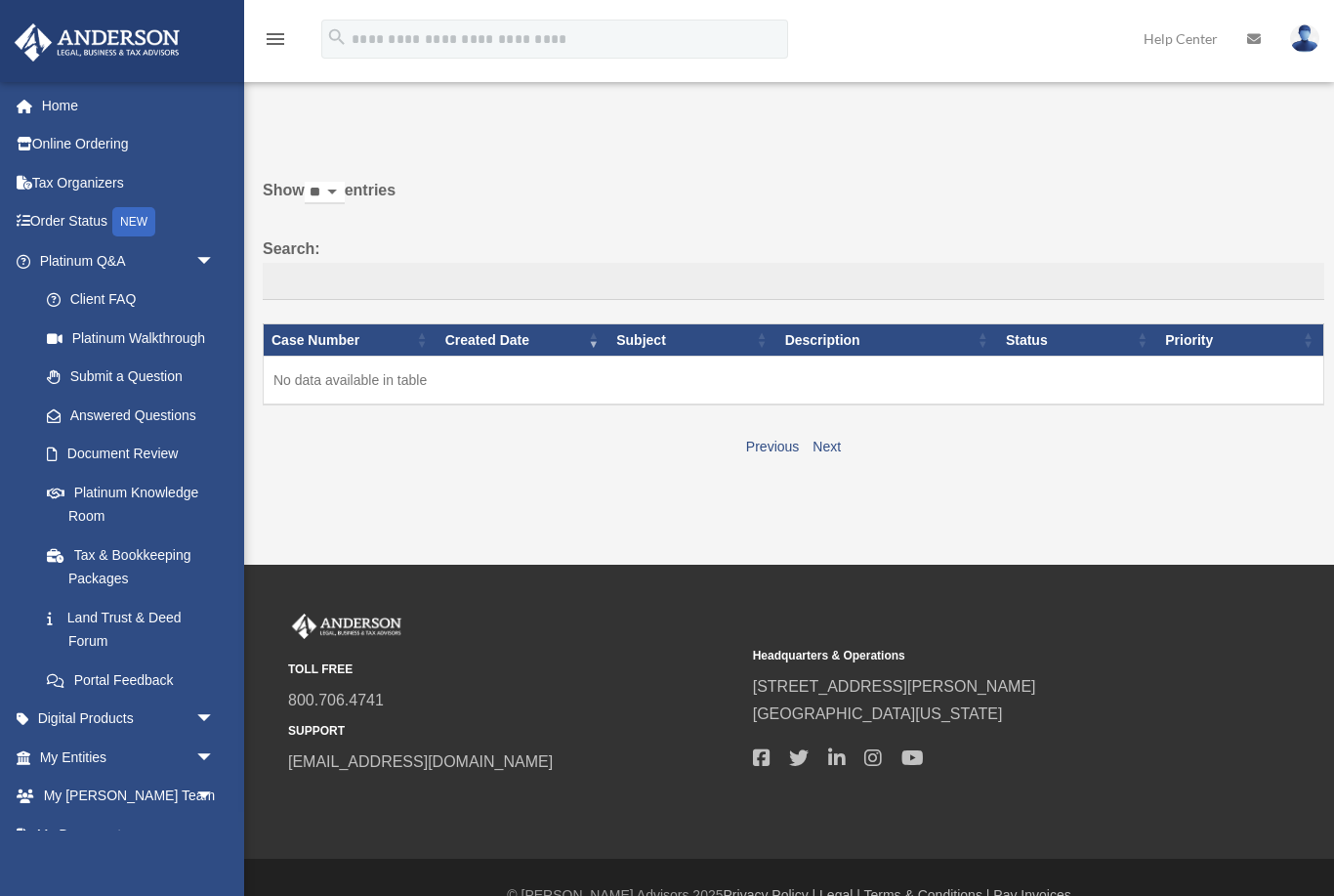  What do you see at coordinates (126, 415) in the screenshot?
I see `a: Answered Questions` at bounding box center [126, 415].